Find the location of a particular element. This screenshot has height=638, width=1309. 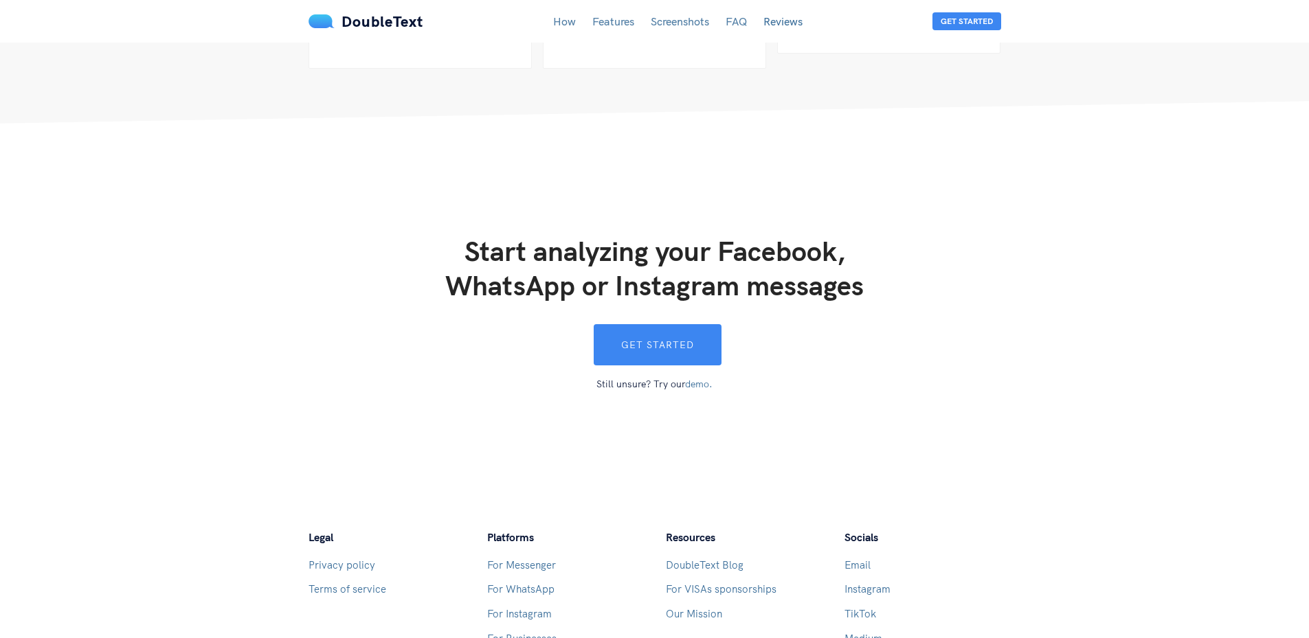

a: For Messenger is located at coordinates (522, 565).